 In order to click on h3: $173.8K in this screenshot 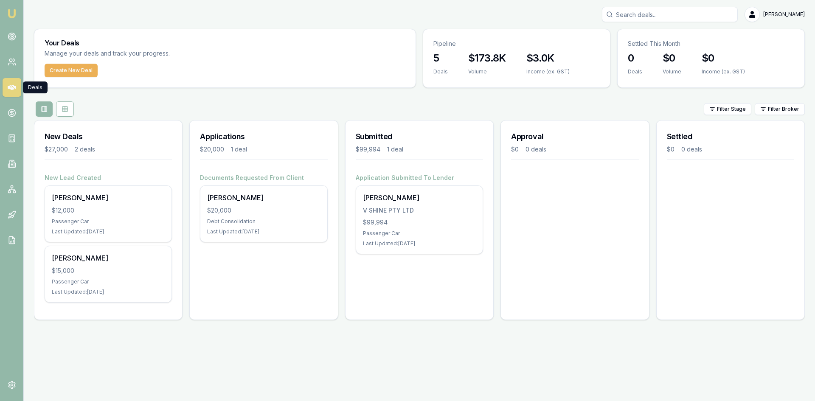, I will do `click(487, 58)`.